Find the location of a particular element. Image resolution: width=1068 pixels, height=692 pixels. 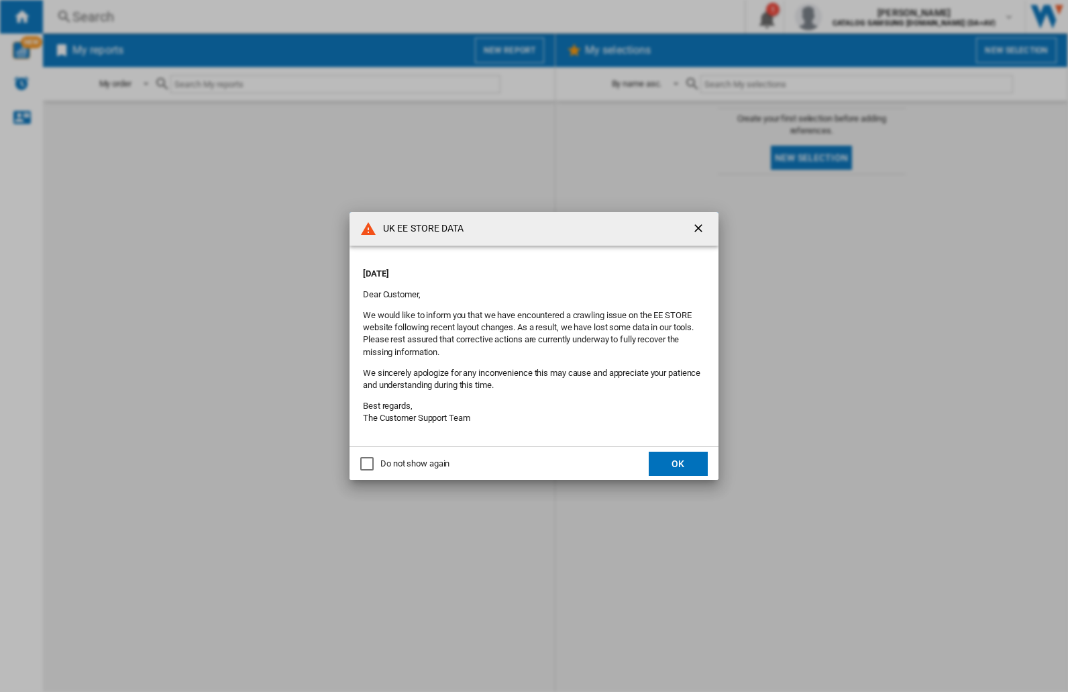

ng-md-icon: getI18NText('BUTTONS.CLOSE_DIALOG') is located at coordinates (700, 230).